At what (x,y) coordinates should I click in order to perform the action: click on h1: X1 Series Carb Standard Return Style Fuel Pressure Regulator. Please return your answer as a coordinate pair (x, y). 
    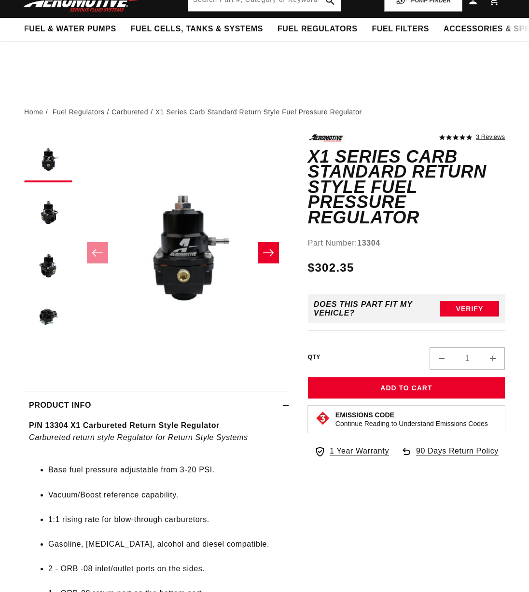
    Looking at the image, I should click on (406, 187).